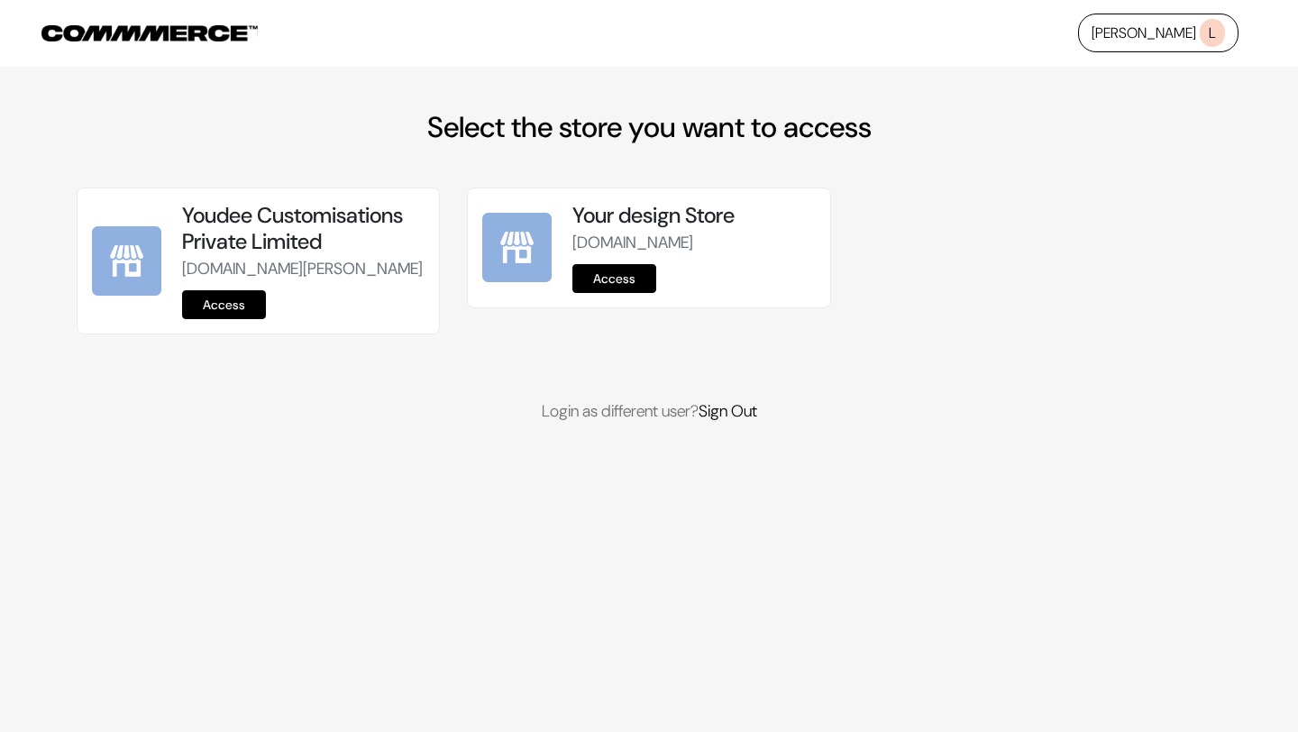  I want to click on img: Your design Store, so click(516, 247).